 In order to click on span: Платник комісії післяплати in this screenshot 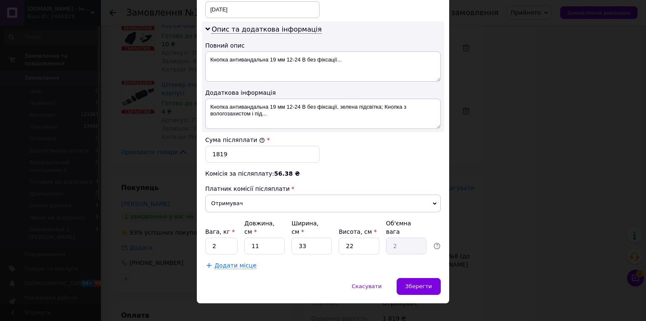, I will do `click(247, 188)`.